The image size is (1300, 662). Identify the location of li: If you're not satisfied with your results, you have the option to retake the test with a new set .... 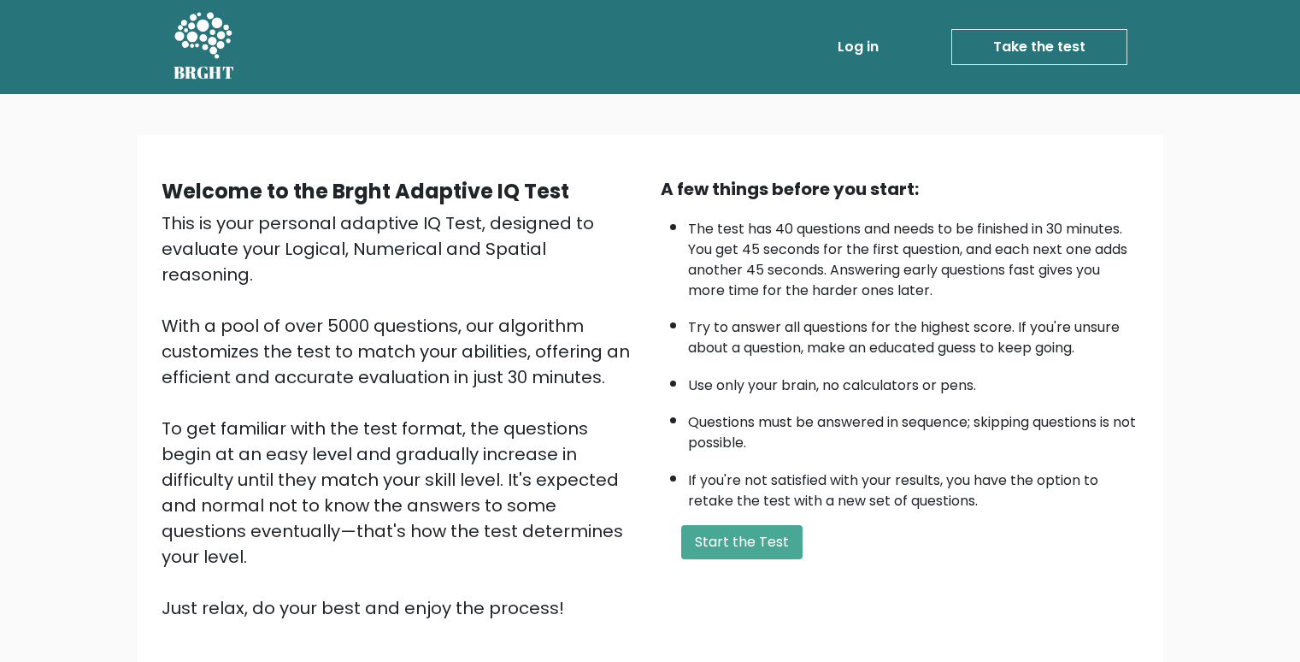
(914, 487).